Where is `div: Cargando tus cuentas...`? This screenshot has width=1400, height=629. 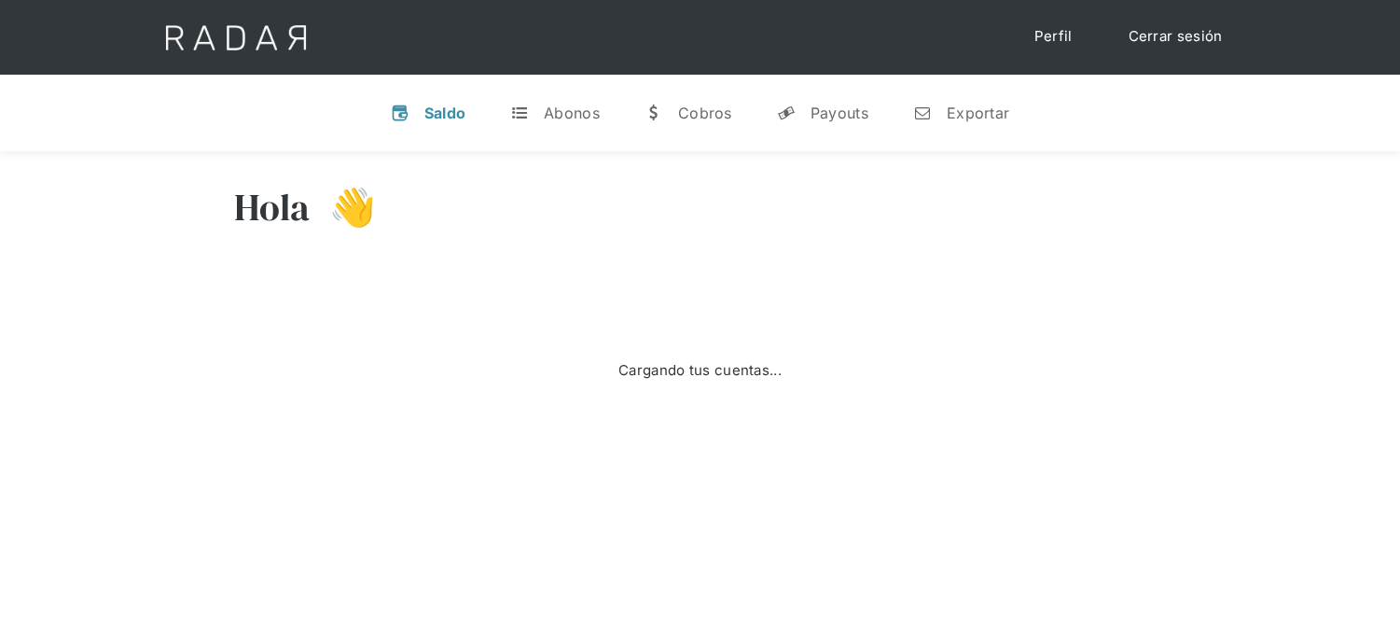
div: Cargando tus cuentas... is located at coordinates (700, 370).